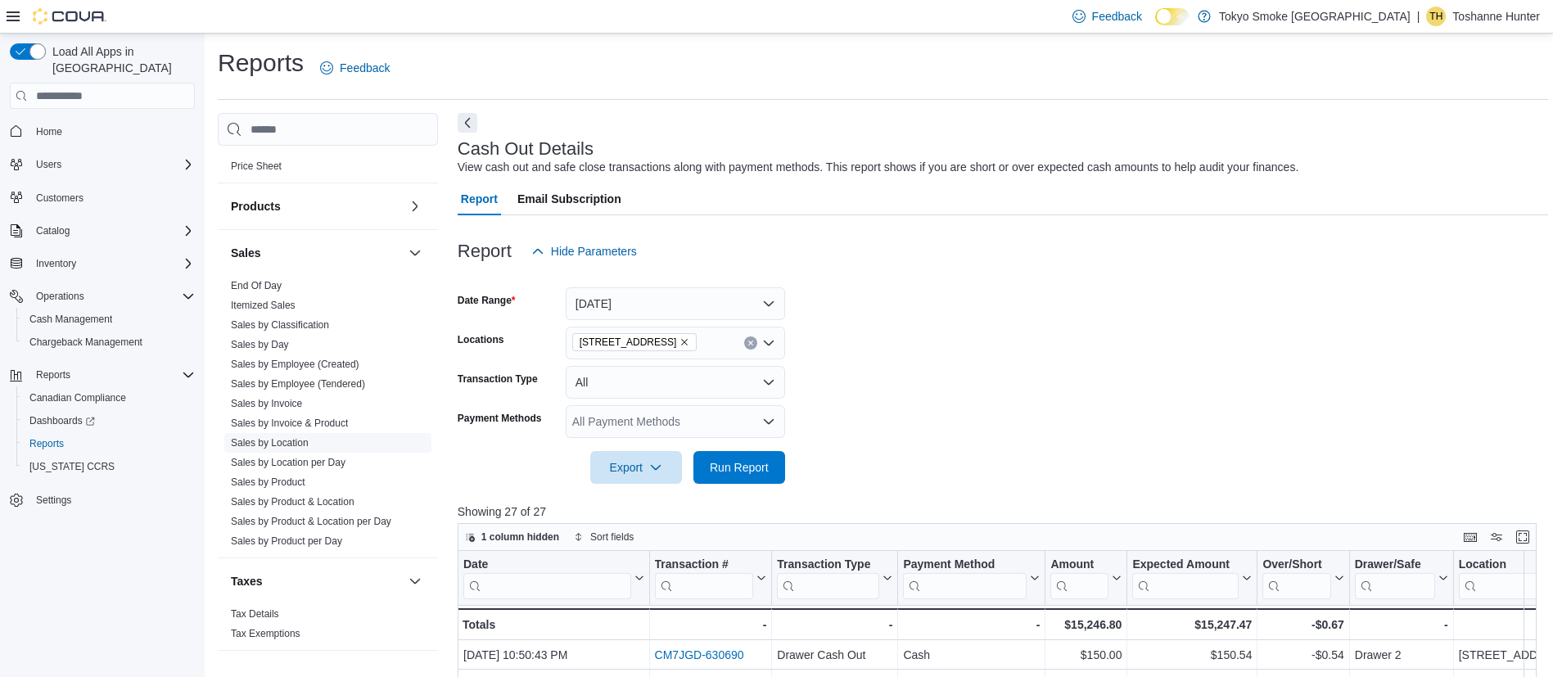  What do you see at coordinates (1402, 578) in the screenshot?
I see `button: Drawer/Safe` at bounding box center [1402, 578].